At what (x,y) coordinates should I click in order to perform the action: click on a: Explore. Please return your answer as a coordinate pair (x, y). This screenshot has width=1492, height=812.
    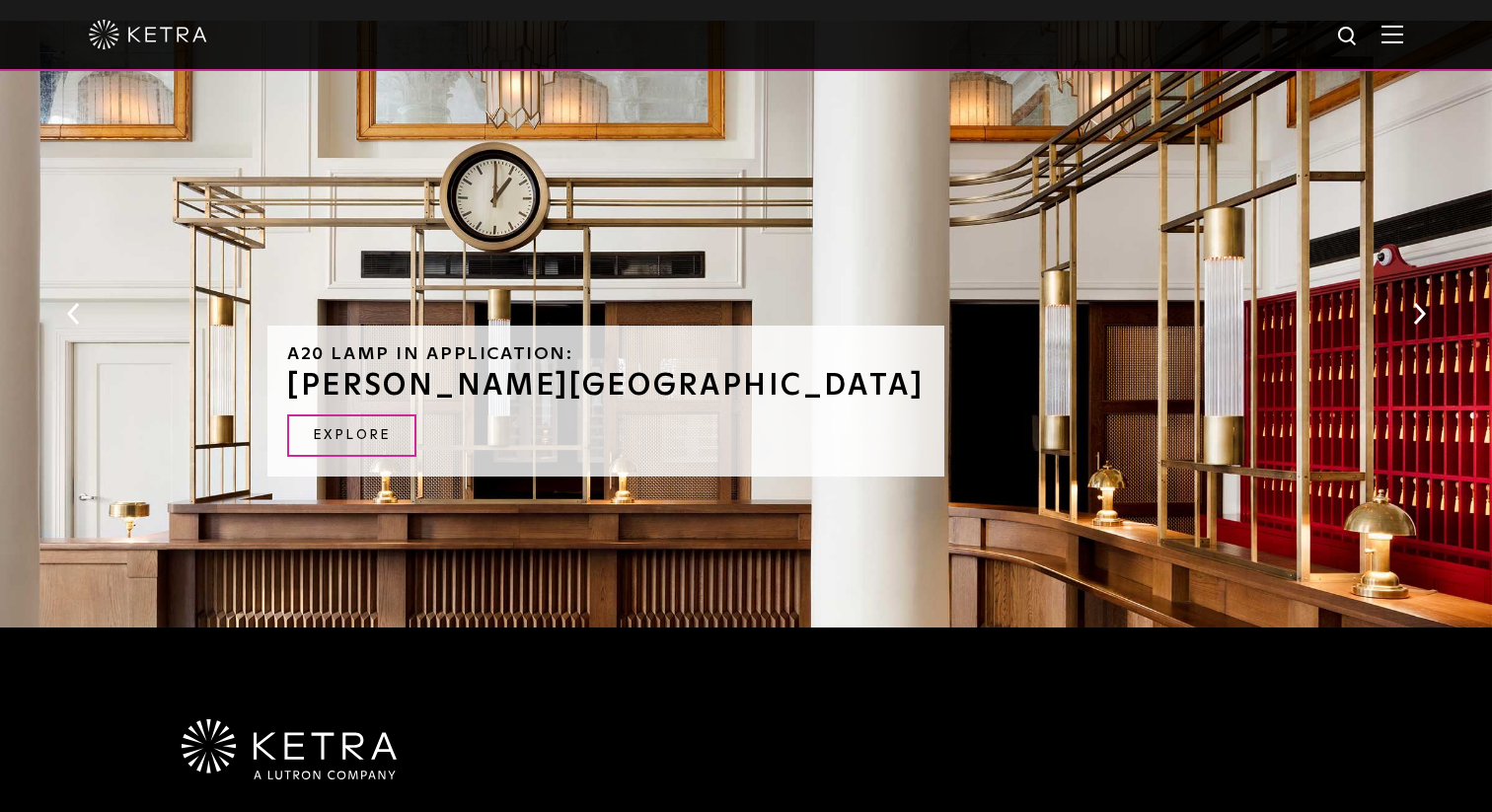
    Looking at the image, I should click on (352, 435).